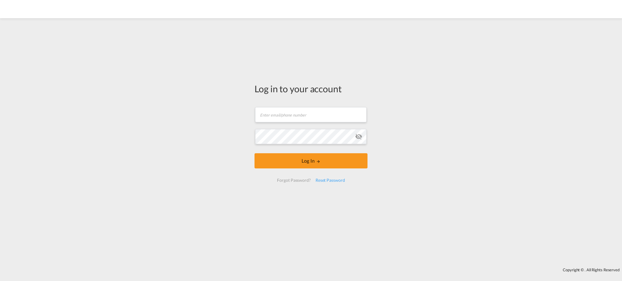 This screenshot has width=622, height=281. I want to click on div: Reset Password, so click(330, 181).